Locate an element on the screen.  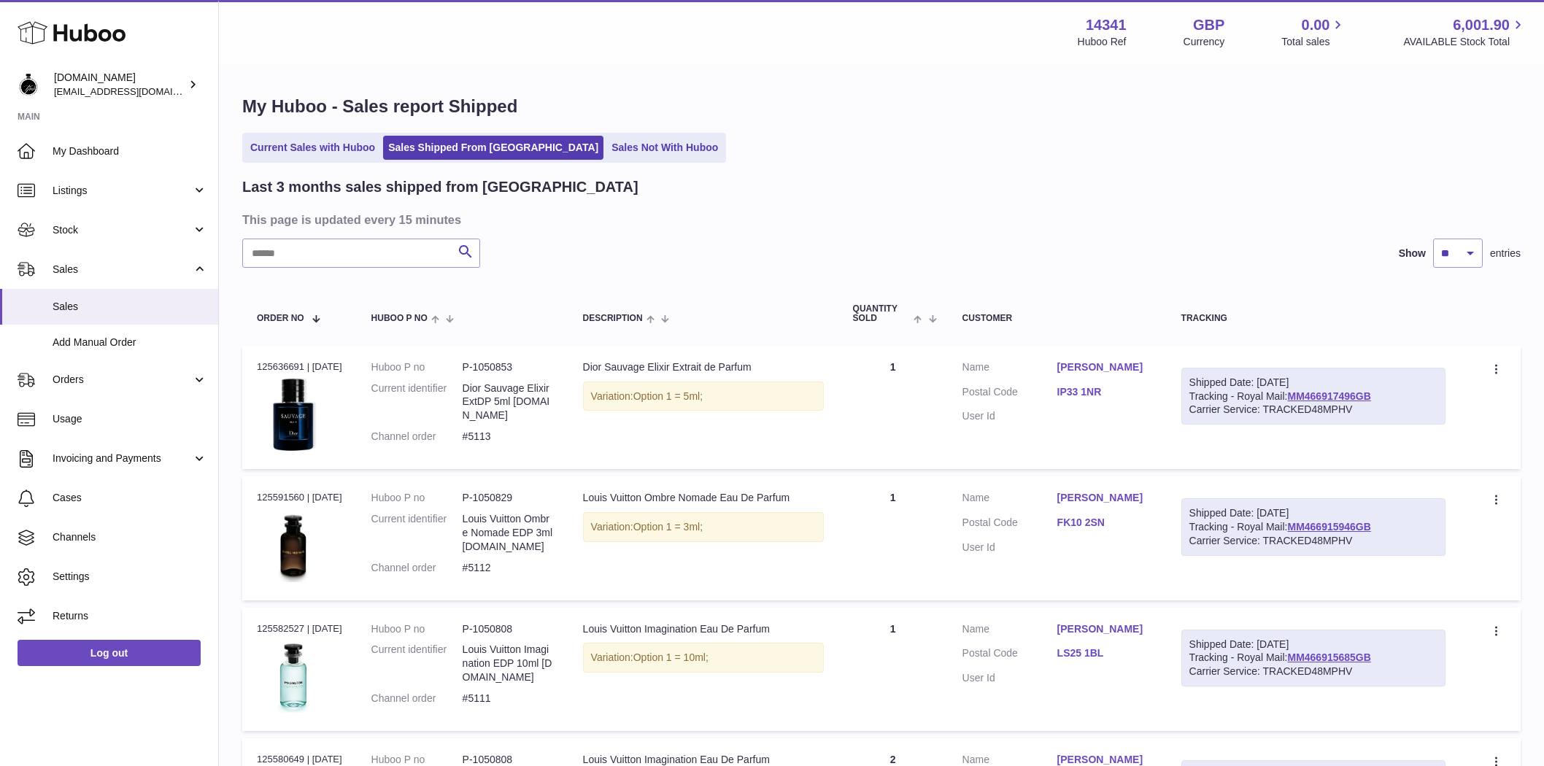
span: Option 1 = 5ml; is located at coordinates (668, 396).